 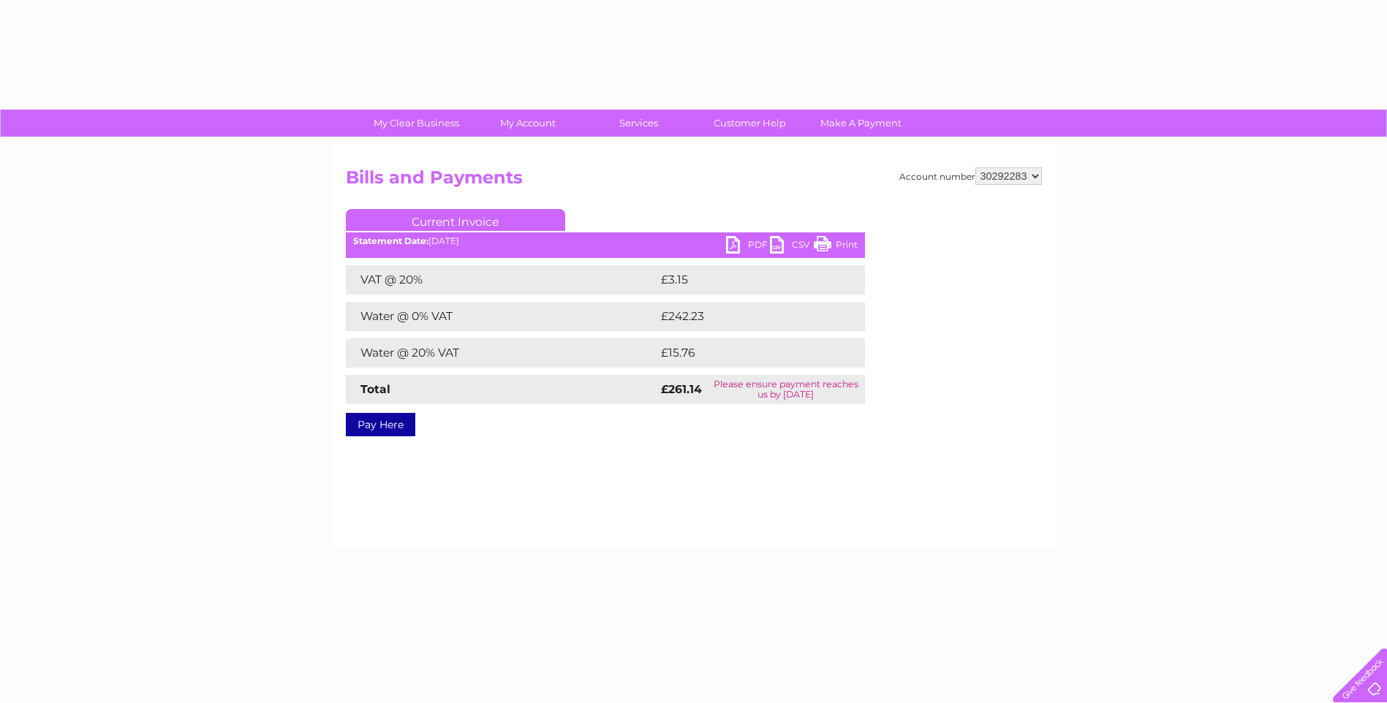 I want to click on a: My Clear Business, so click(x=416, y=123).